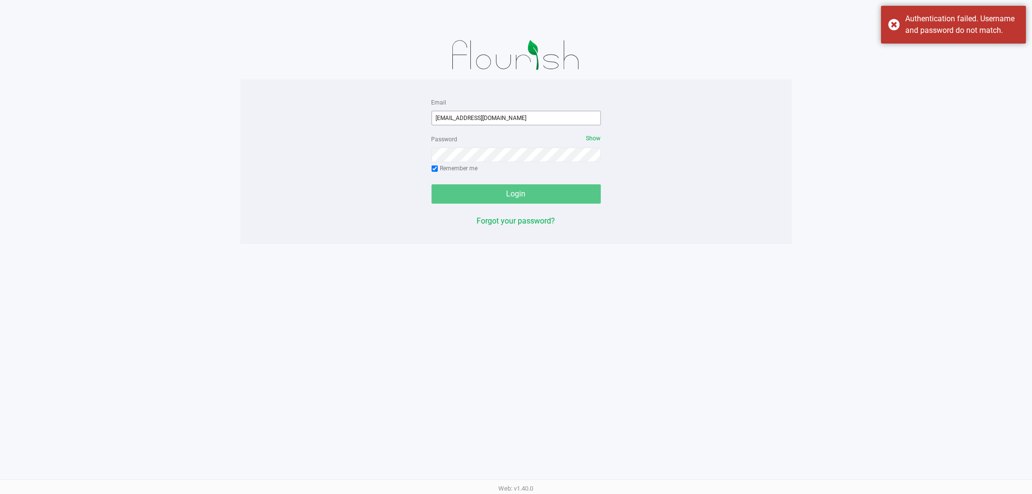  I want to click on label: Password, so click(444, 139).